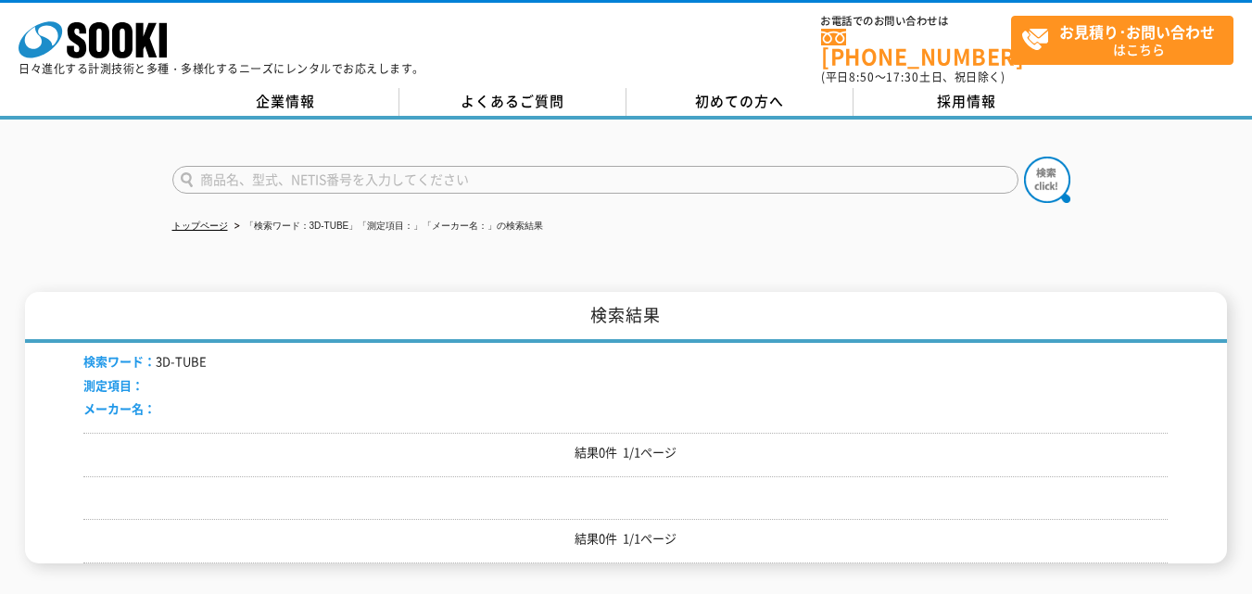 The image size is (1252, 594). What do you see at coordinates (1137, 31) in the screenshot?
I see `strong: お見積り･お問い合わせ` at bounding box center [1137, 31].